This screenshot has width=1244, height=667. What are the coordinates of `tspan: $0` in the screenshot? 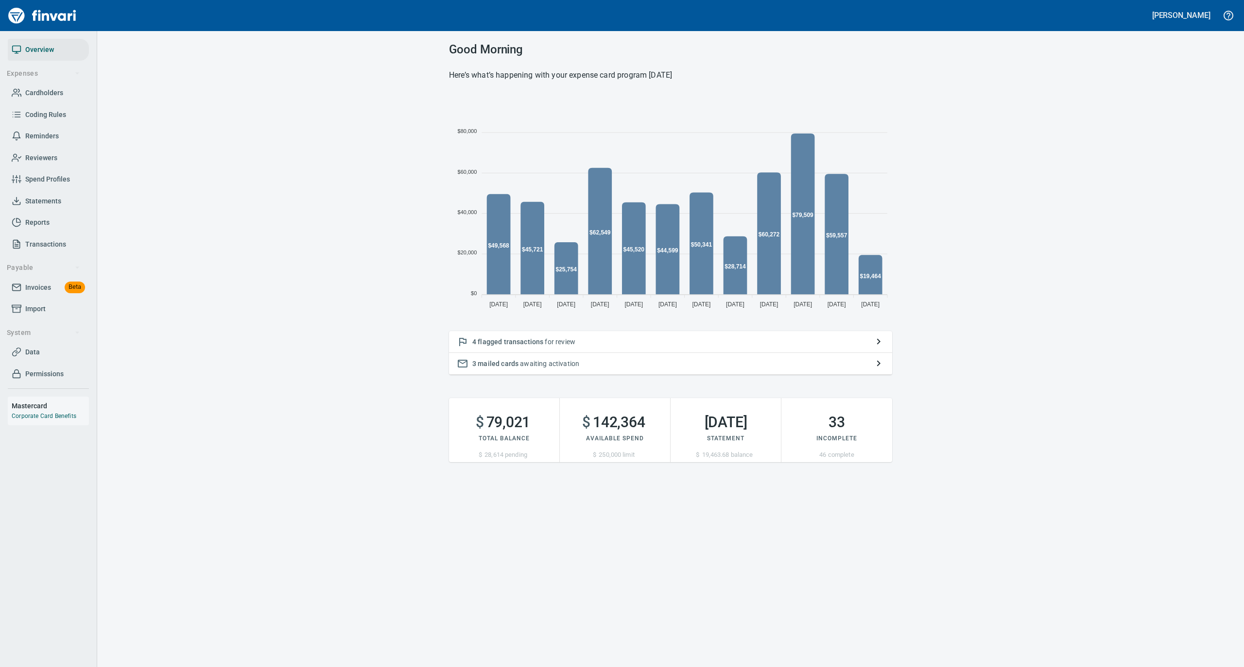 It's located at (474, 293).